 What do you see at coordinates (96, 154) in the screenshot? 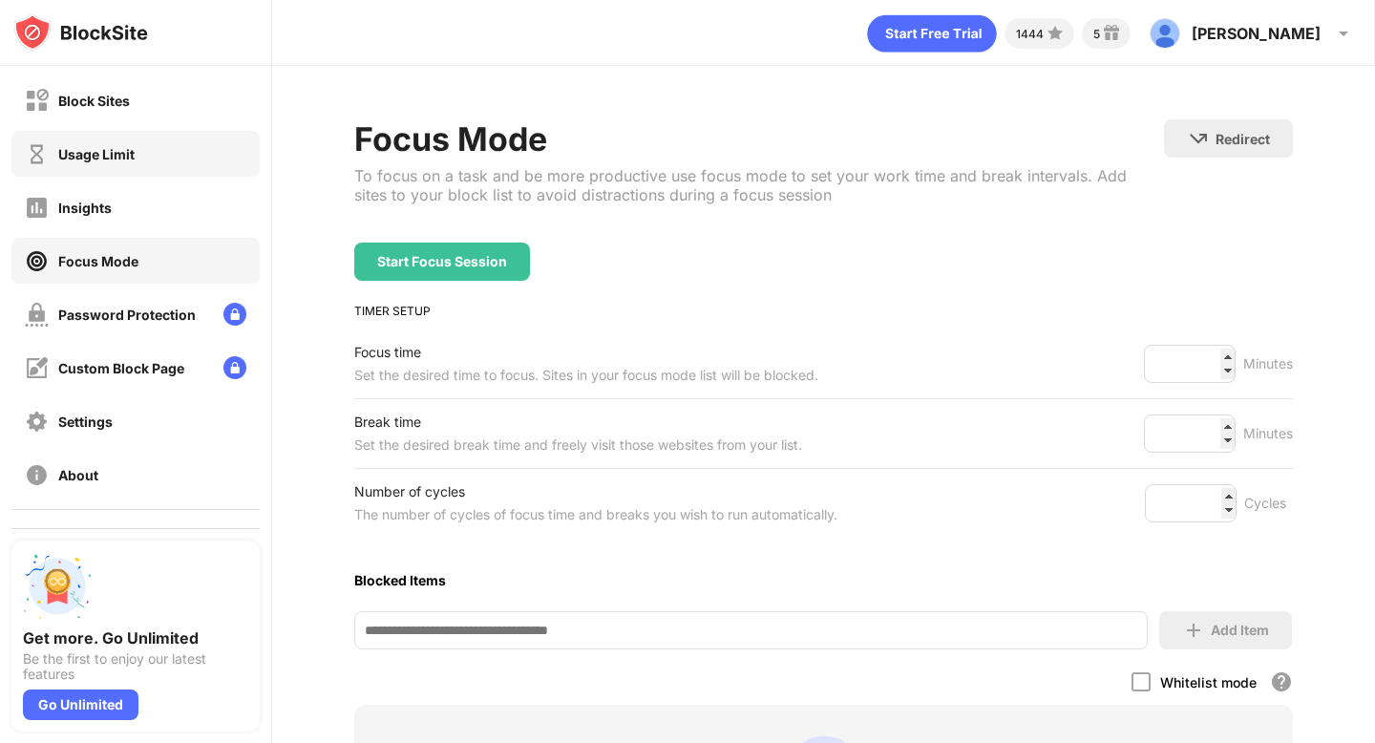
I see `div: Usage Limit` at bounding box center [96, 154].